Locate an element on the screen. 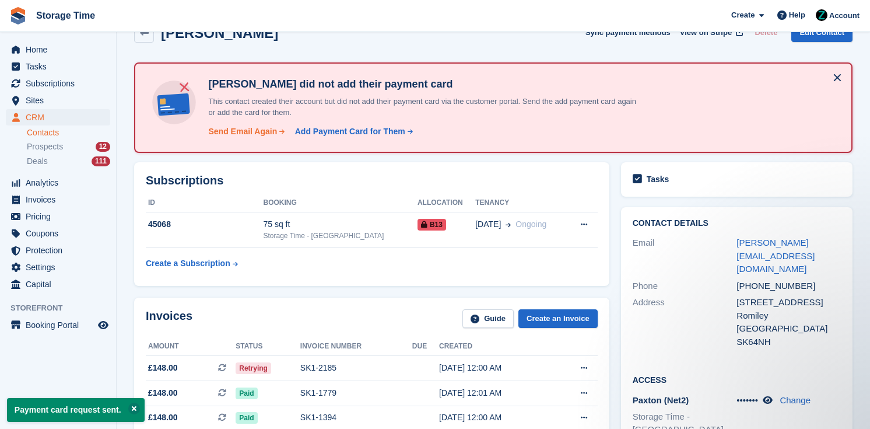 The width and height of the screenshot is (870, 429). img: no-card-linked-e7822e413c904bf8b177c4d89f31251c4716f9871600ec3ca5bfc59e148c83f4.svg is located at coordinates (174, 102).